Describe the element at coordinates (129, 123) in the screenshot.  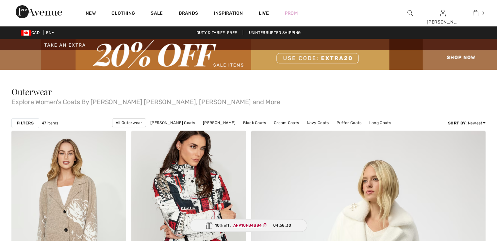
I see `a: All Outerwear` at that location.